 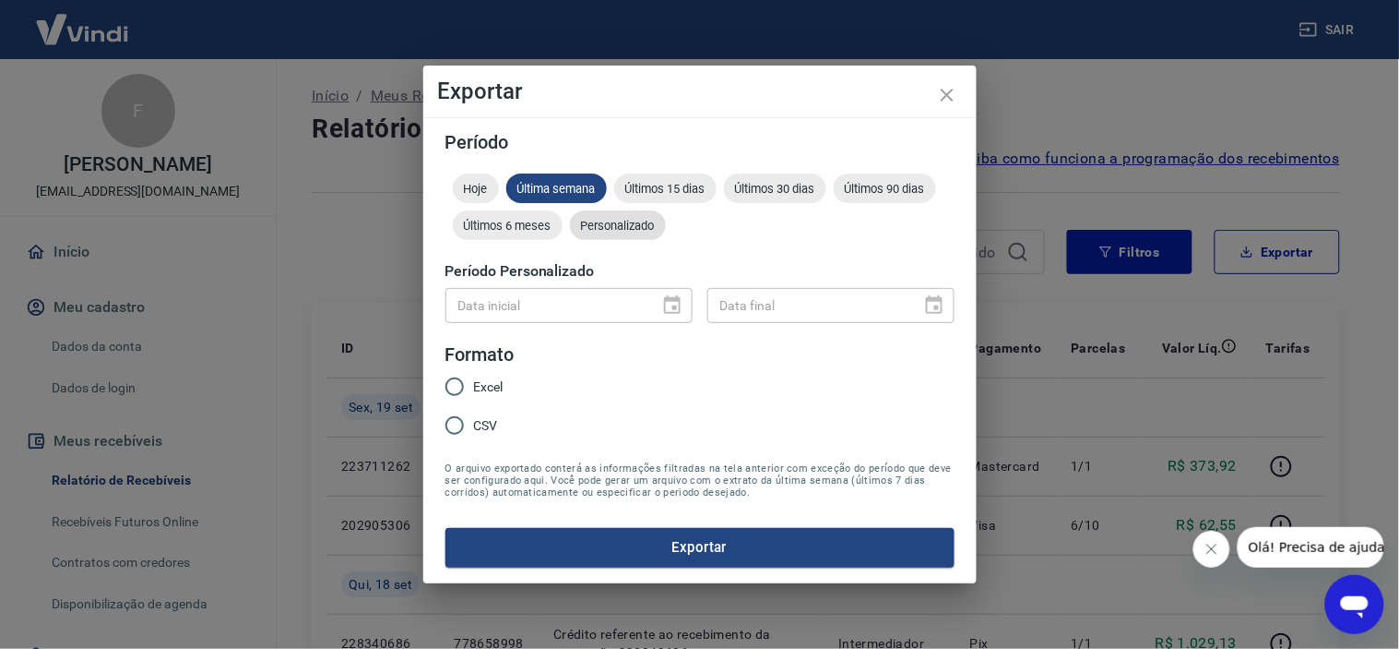 I want to click on div: Personalizado, so click(x=618, y=225).